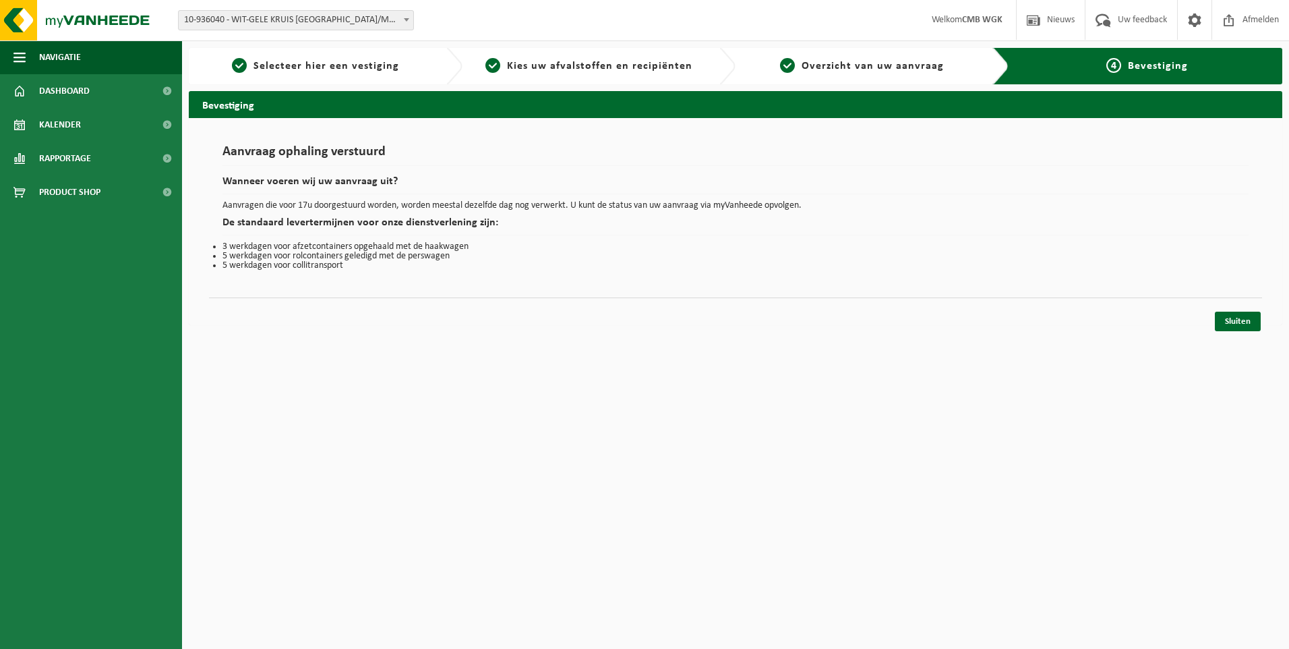 The height and width of the screenshot is (649, 1289). Describe the element at coordinates (862, 66) in the screenshot. I see `a: 3Overzicht van uw aanvraag` at that location.